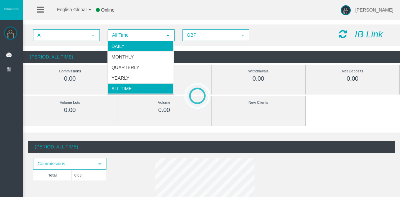 Image resolution: width=400 pixels, height=197 pixels. What do you see at coordinates (67, 10) in the screenshot?
I see `span: English Global` at bounding box center [67, 10].